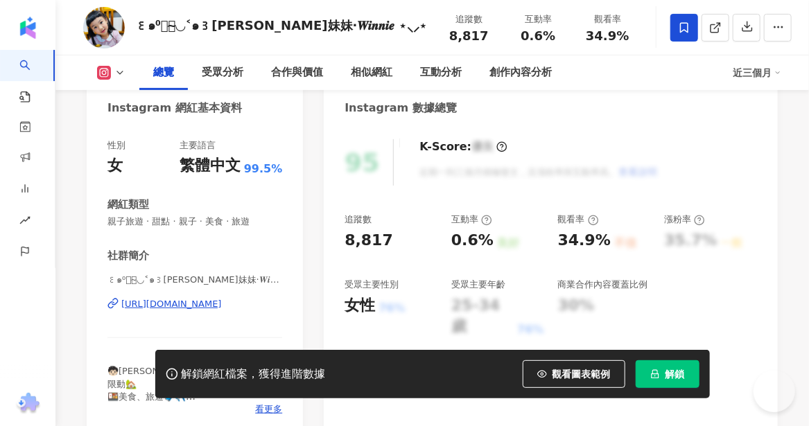 The image size is (809, 426). What do you see at coordinates (668, 374) in the screenshot?
I see `button: 解鎖` at bounding box center [668, 374].